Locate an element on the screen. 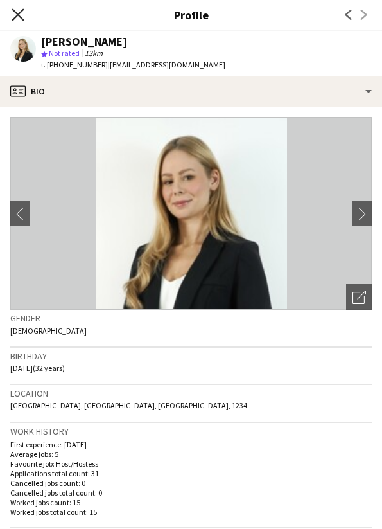 Image resolution: width=382 pixels, height=529 pixels. h3: Birthday is located at coordinates (191, 356).